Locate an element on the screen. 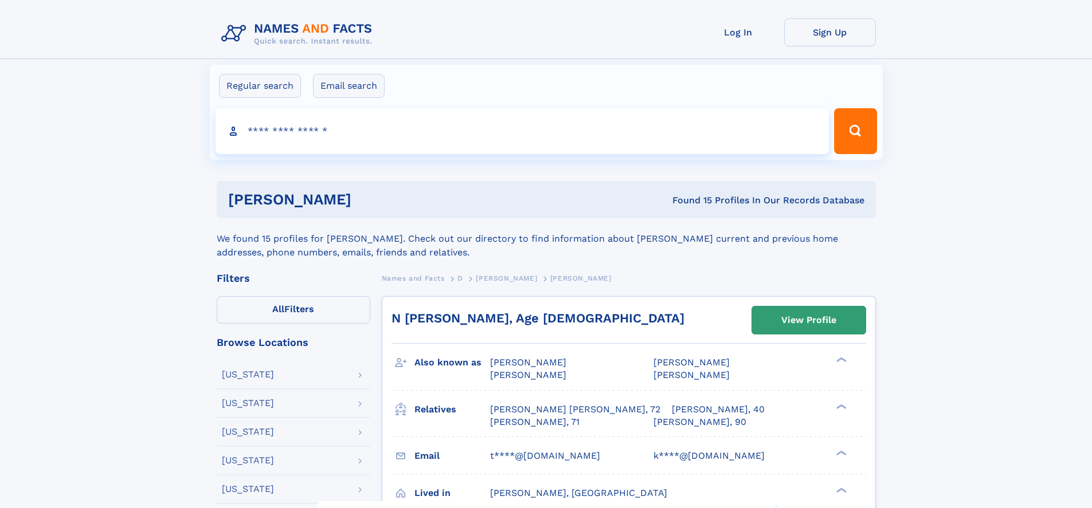  a: D is located at coordinates (460, 278).